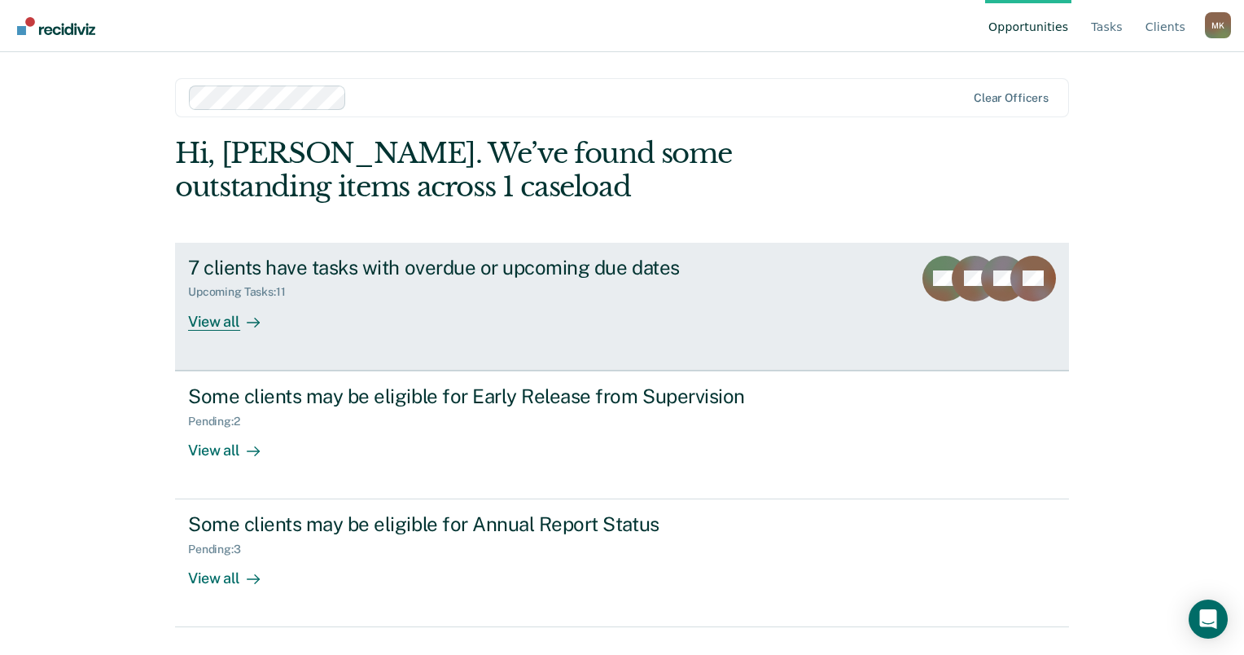 This screenshot has width=1244, height=655. Describe the element at coordinates (221, 421) in the screenshot. I see `div: Pending : 2` at that location.